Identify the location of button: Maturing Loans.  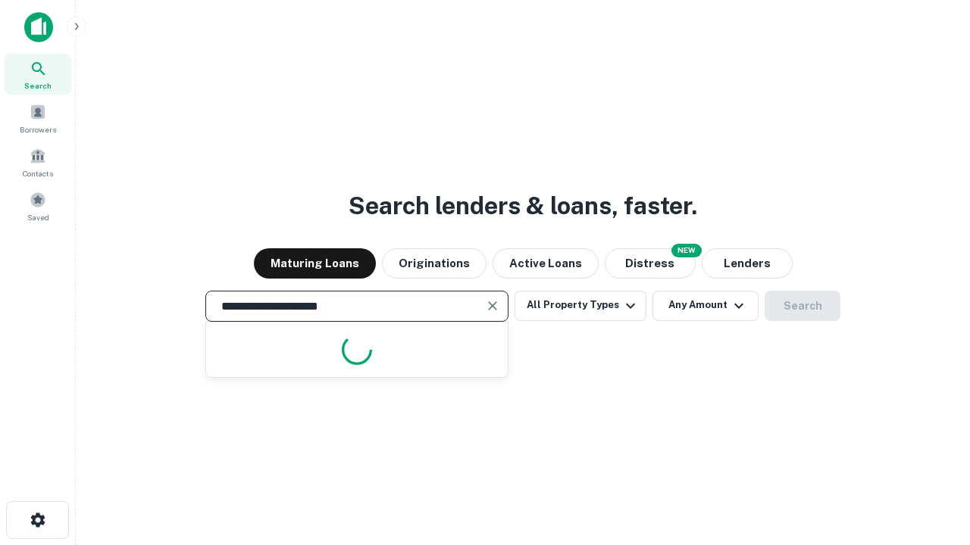
(314, 264).